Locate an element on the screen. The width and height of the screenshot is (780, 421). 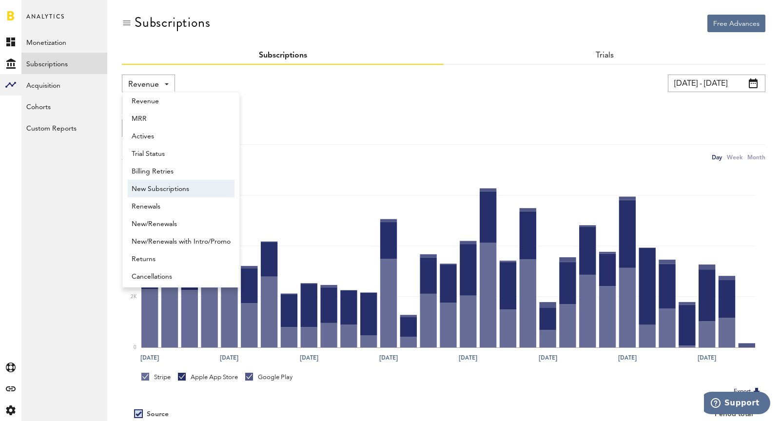
a: New/Renewals with Intro/Promo is located at coordinates (181, 241).